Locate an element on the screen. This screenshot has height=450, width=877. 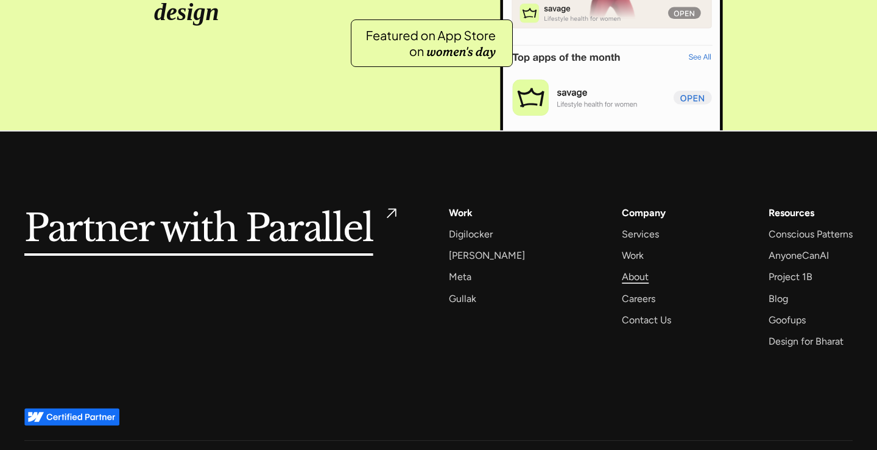
div: About is located at coordinates (635, 277).